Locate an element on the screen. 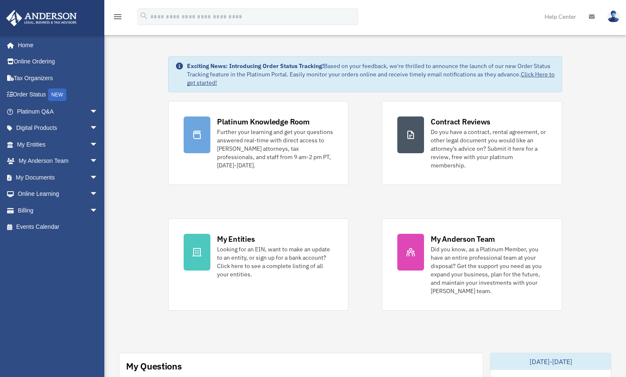 This screenshot has width=626, height=377. i: search is located at coordinates (144, 16).